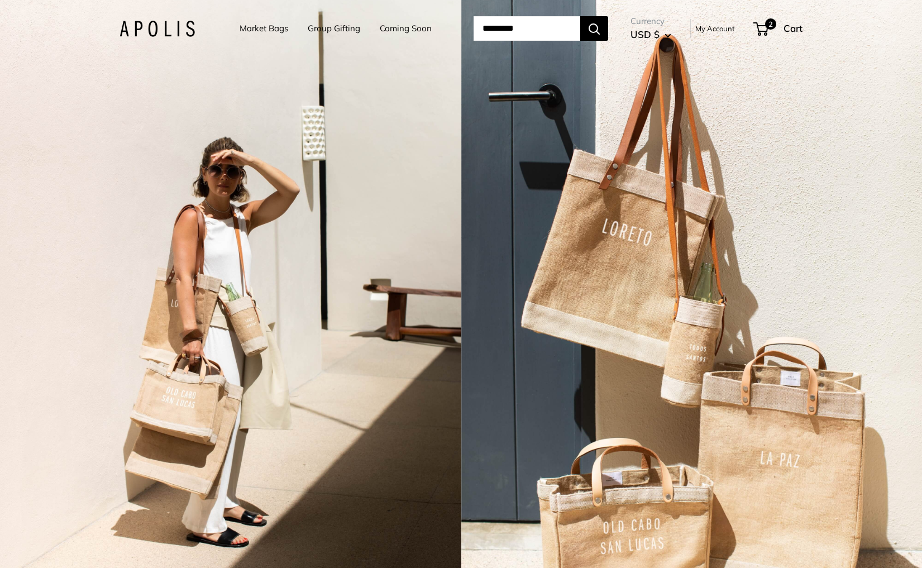 The image size is (922, 568). What do you see at coordinates (770, 24) in the screenshot?
I see `span: 2` at bounding box center [770, 24].